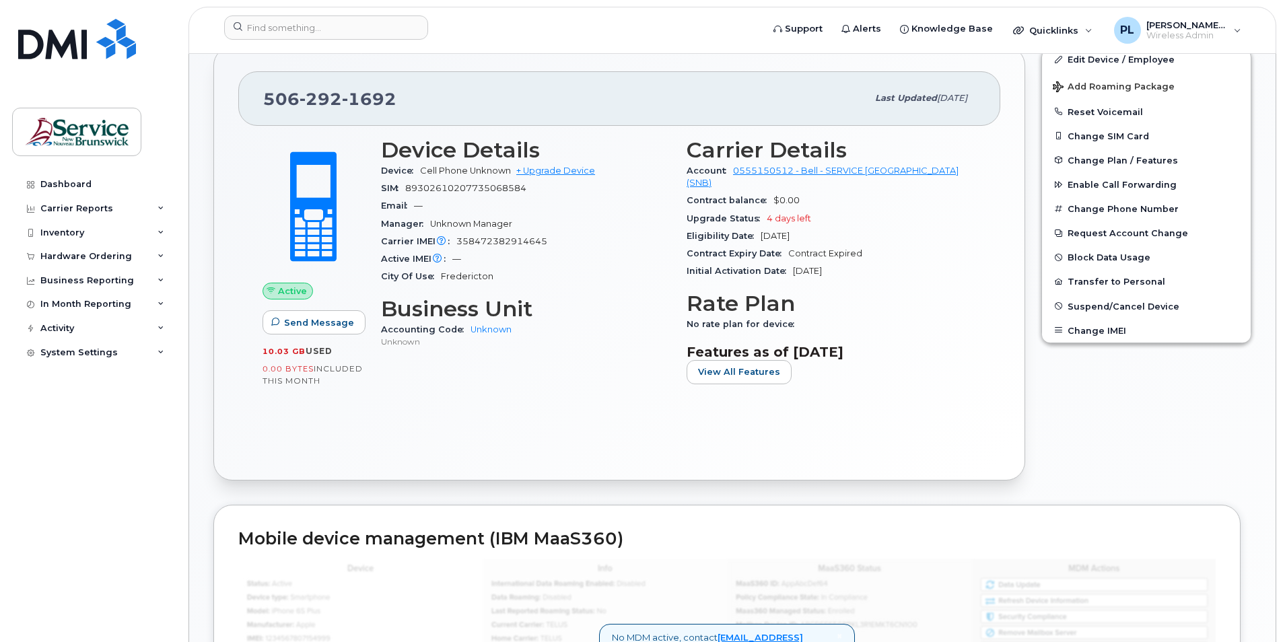  I want to click on span: Device, so click(400, 170).